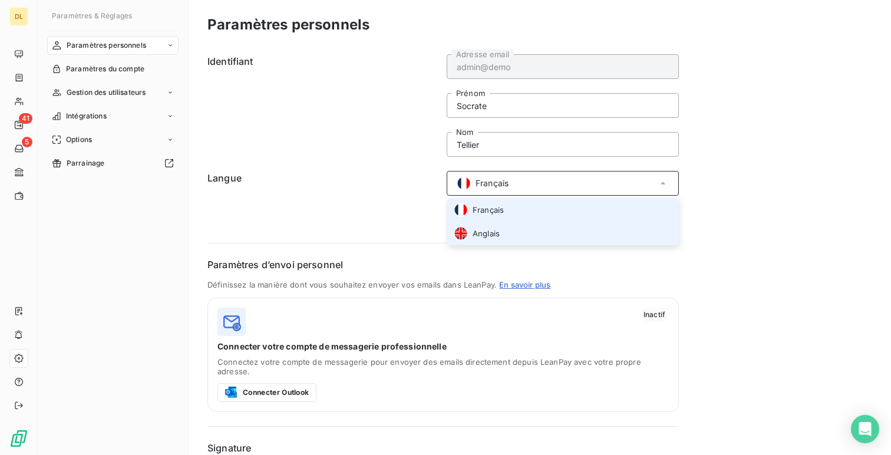 This screenshot has height=455, width=891. What do you see at coordinates (486, 233) in the screenshot?
I see `span: Anglais` at bounding box center [486, 233].